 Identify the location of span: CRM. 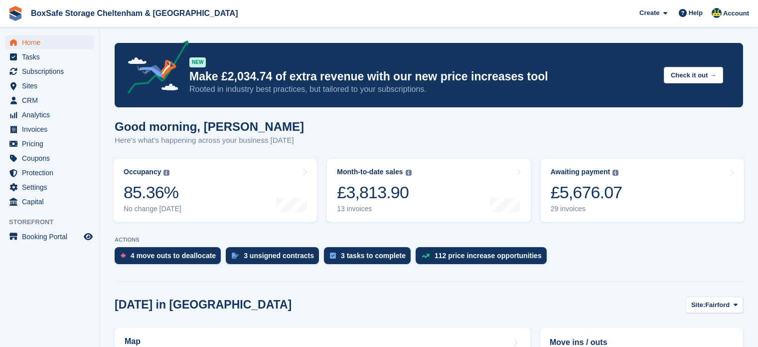
(52, 100).